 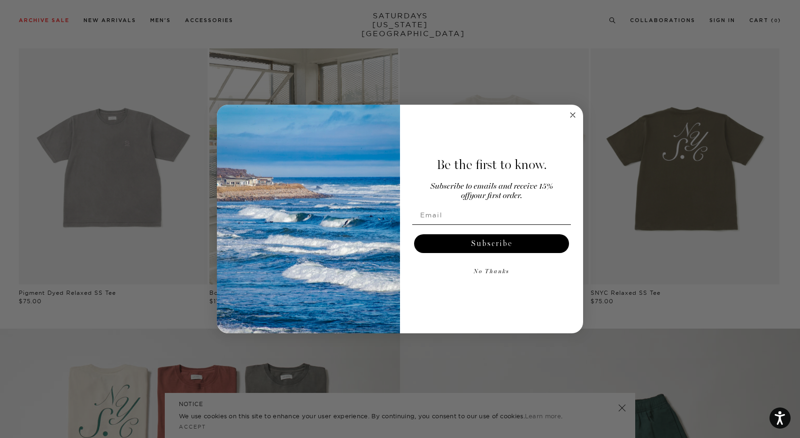 What do you see at coordinates (492, 244) in the screenshot?
I see `button: Subscribe` at bounding box center [492, 244].